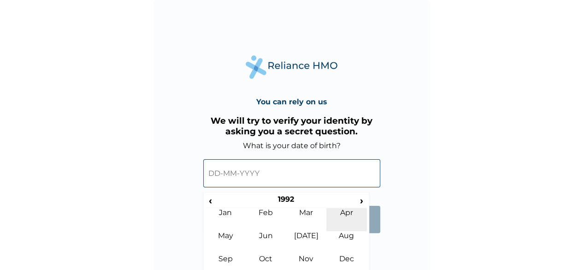 The width and height of the screenshot is (583, 270). I want to click on label: What is your date of birth?, so click(292, 145).